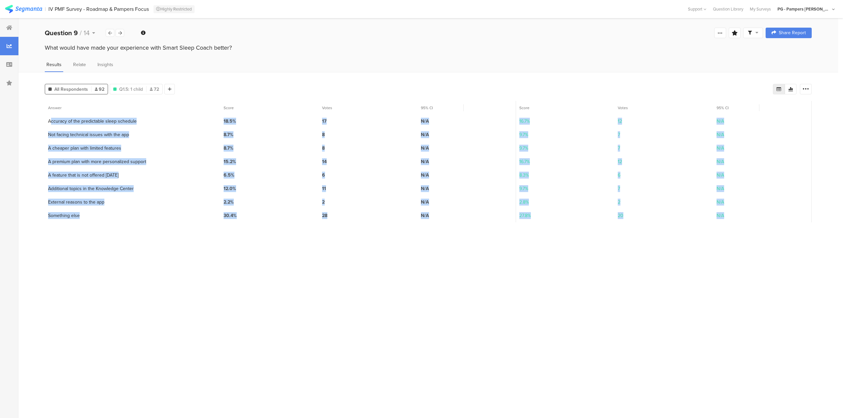 This screenshot has width=843, height=418. What do you see at coordinates (64, 216) in the screenshot?
I see `section: Something else` at bounding box center [64, 216].